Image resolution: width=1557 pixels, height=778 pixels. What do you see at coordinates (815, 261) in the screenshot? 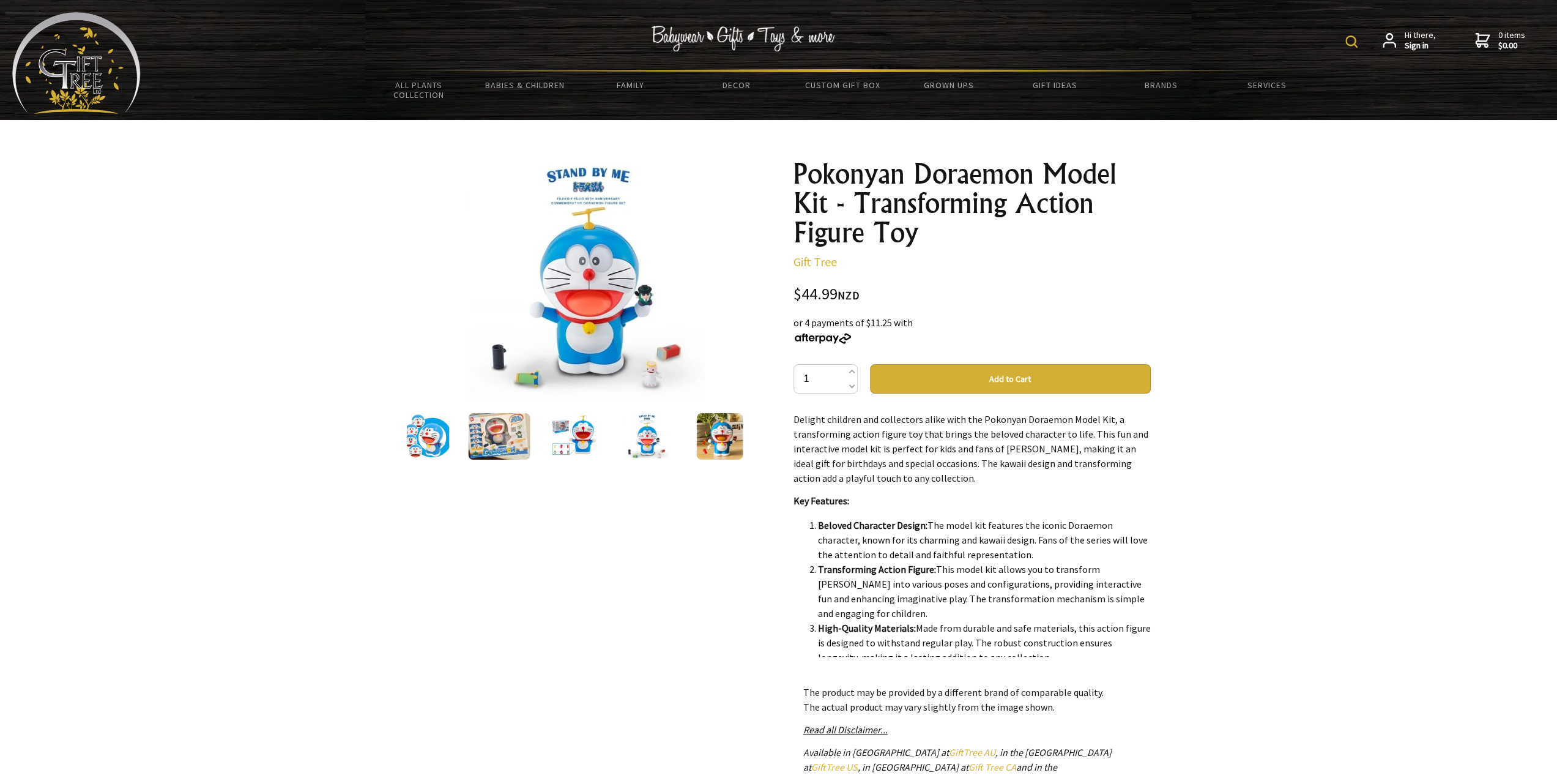
I see `a: Gift Tree` at bounding box center [815, 261].